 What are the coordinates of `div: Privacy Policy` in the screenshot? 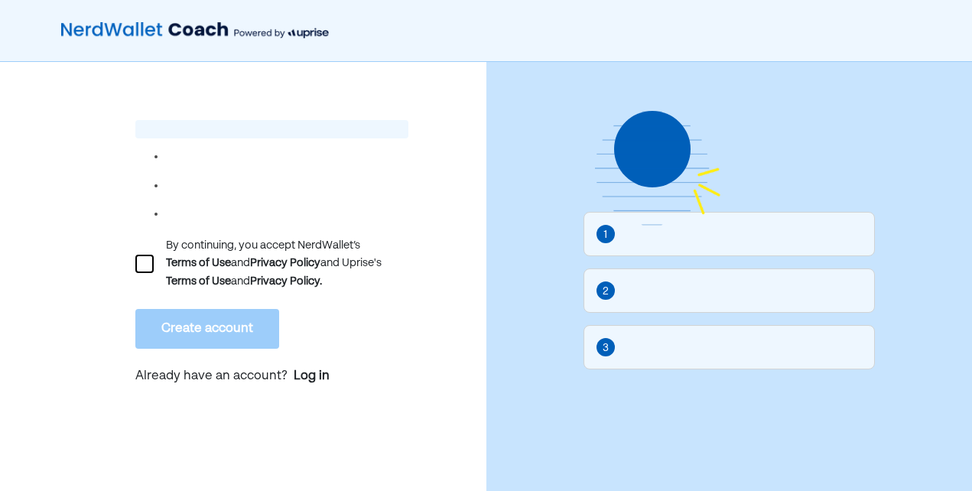 It's located at (285, 263).